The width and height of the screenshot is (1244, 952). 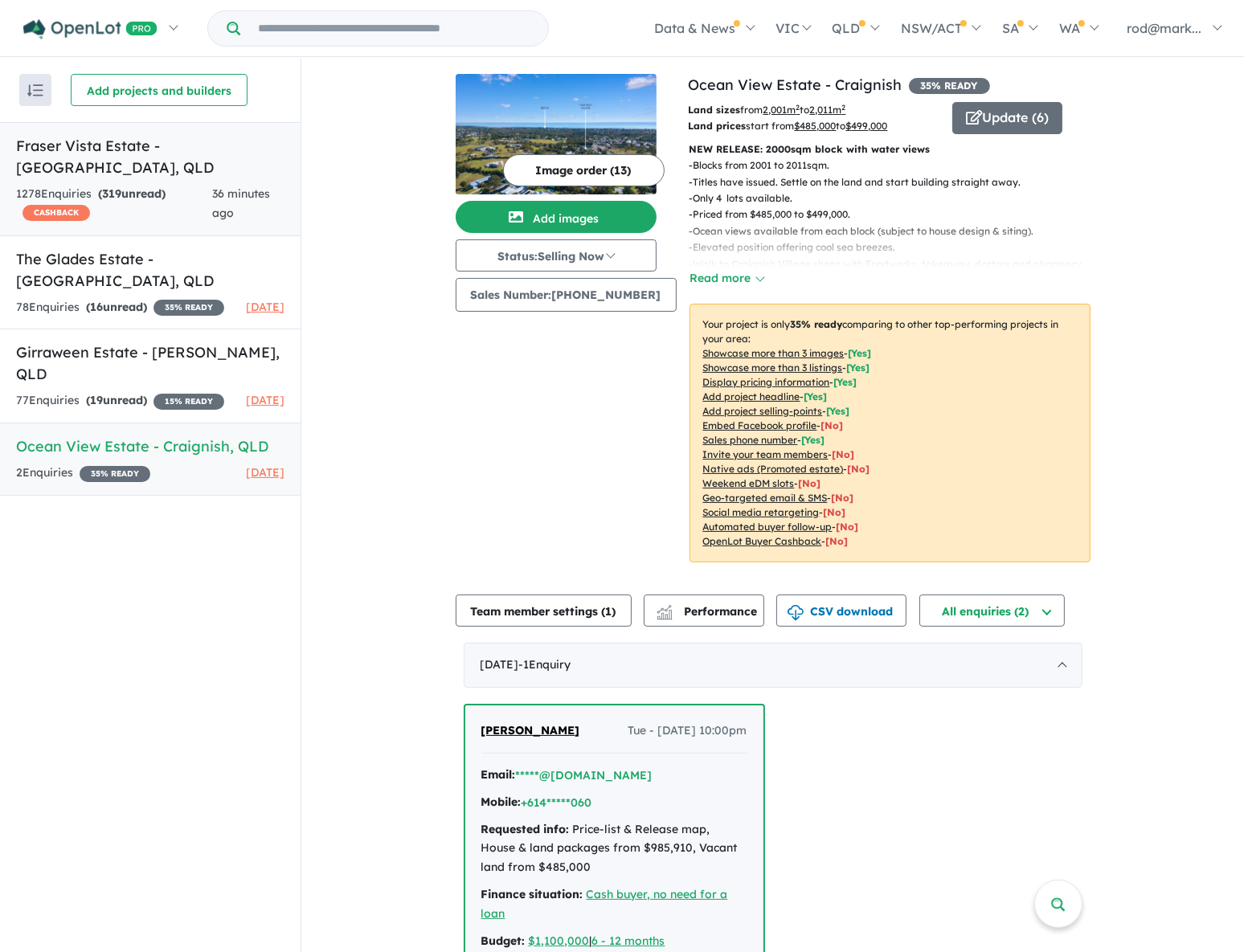 What do you see at coordinates (503, 941) in the screenshot?
I see `strong: Budget:` at bounding box center [503, 941].